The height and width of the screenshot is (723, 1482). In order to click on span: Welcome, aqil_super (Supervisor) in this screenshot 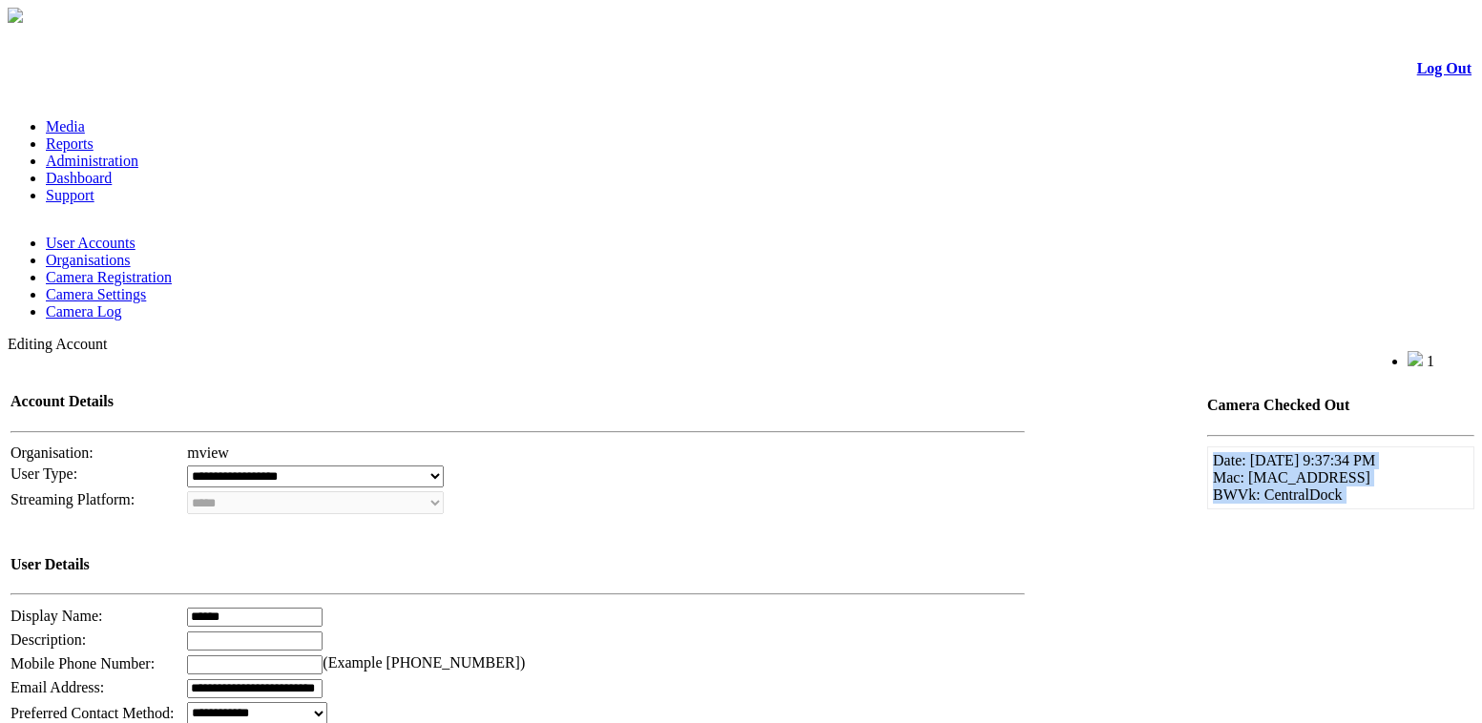, I will do `click(1284, 359)`.